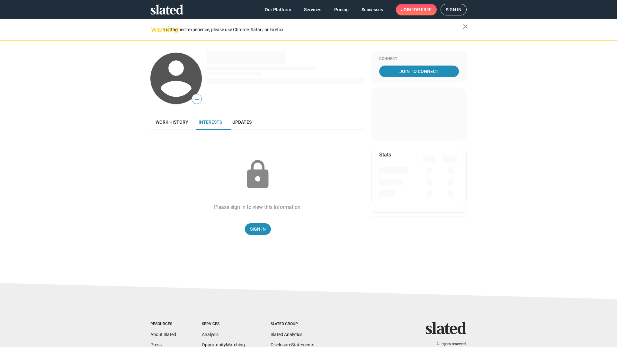 This screenshot has width=617, height=347. What do you see at coordinates (163, 334) in the screenshot?
I see `a: About Slated` at bounding box center [163, 334].